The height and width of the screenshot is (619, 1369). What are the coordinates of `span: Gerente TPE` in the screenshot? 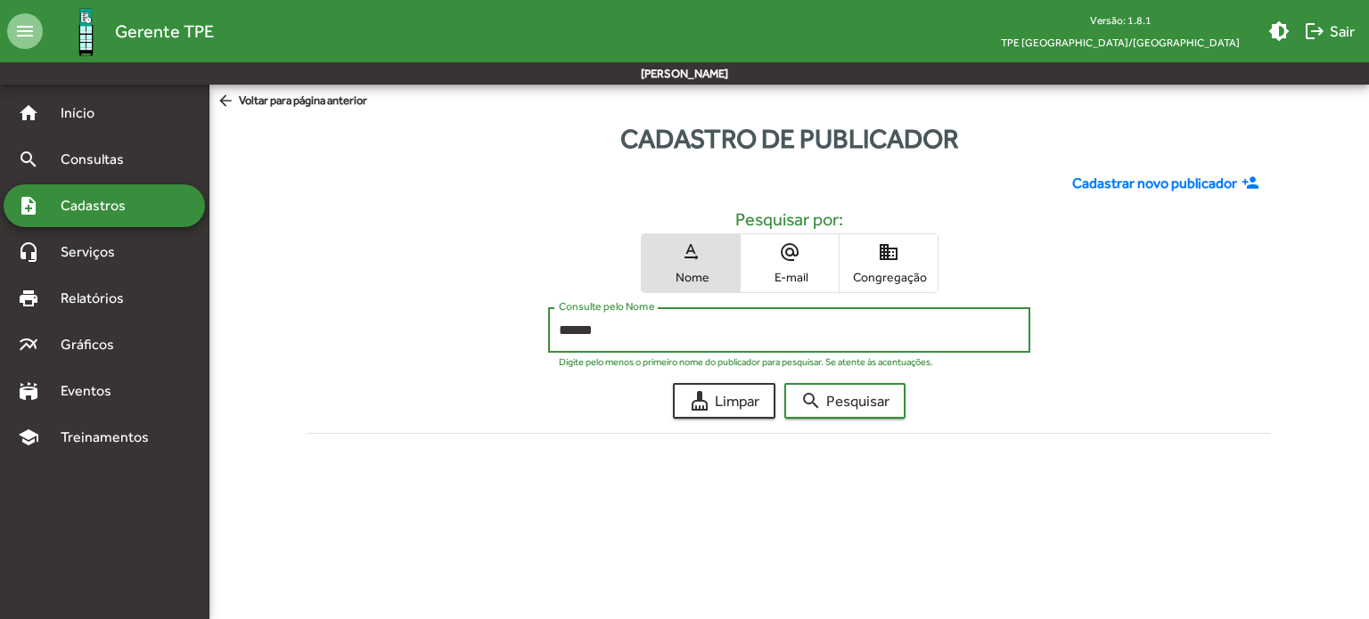 It's located at (164, 31).